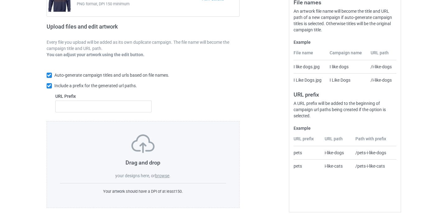 The width and height of the screenshot is (443, 221). I want to click on div: An artwork file name will become the title and URL path of a new campaign if auto-generate campai..., so click(345, 20).